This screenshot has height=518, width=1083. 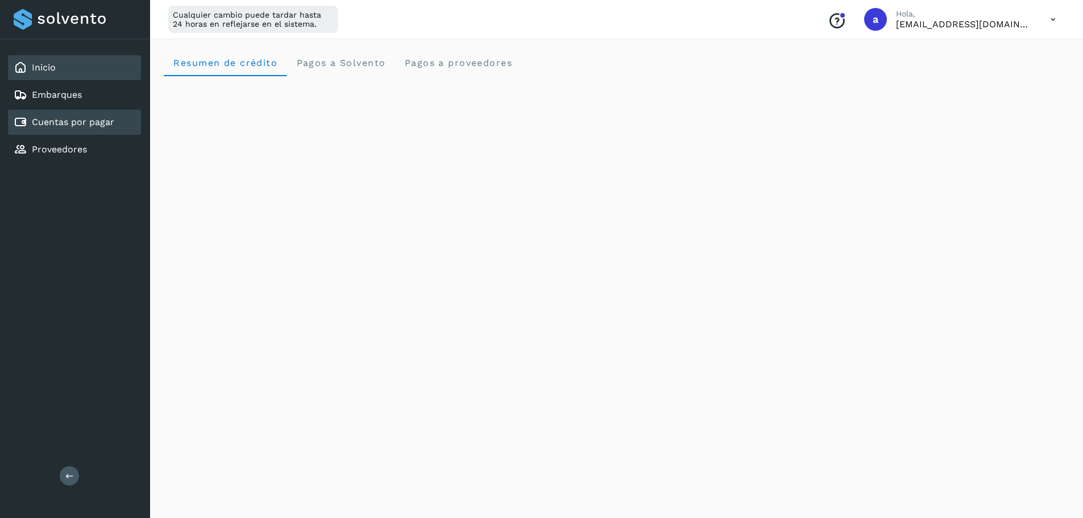 I want to click on a: Inicio, so click(x=44, y=67).